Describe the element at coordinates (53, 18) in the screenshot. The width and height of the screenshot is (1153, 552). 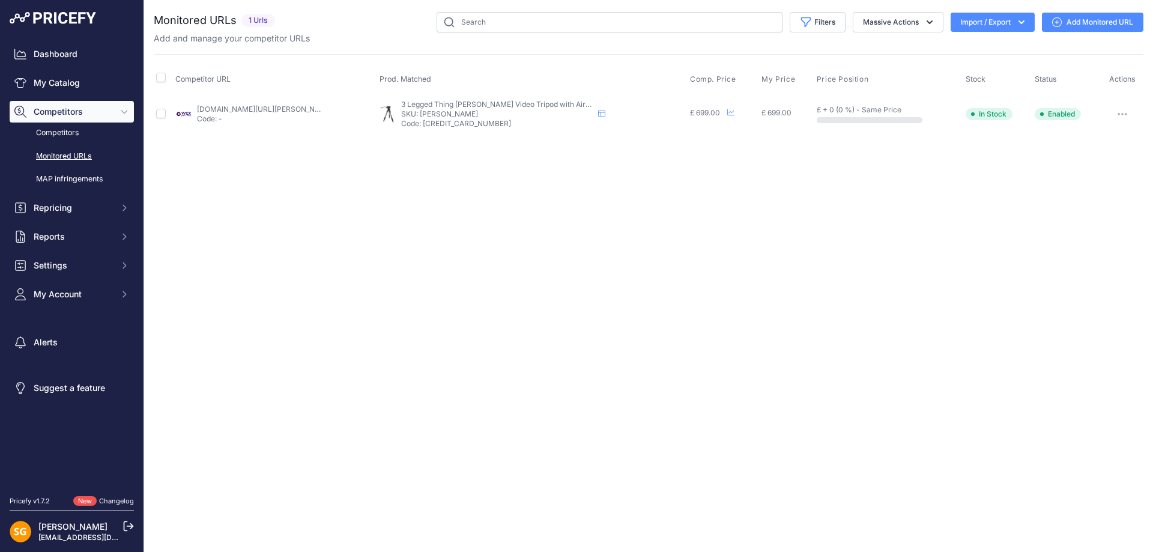
I see `img: Pricefy Logo` at that location.